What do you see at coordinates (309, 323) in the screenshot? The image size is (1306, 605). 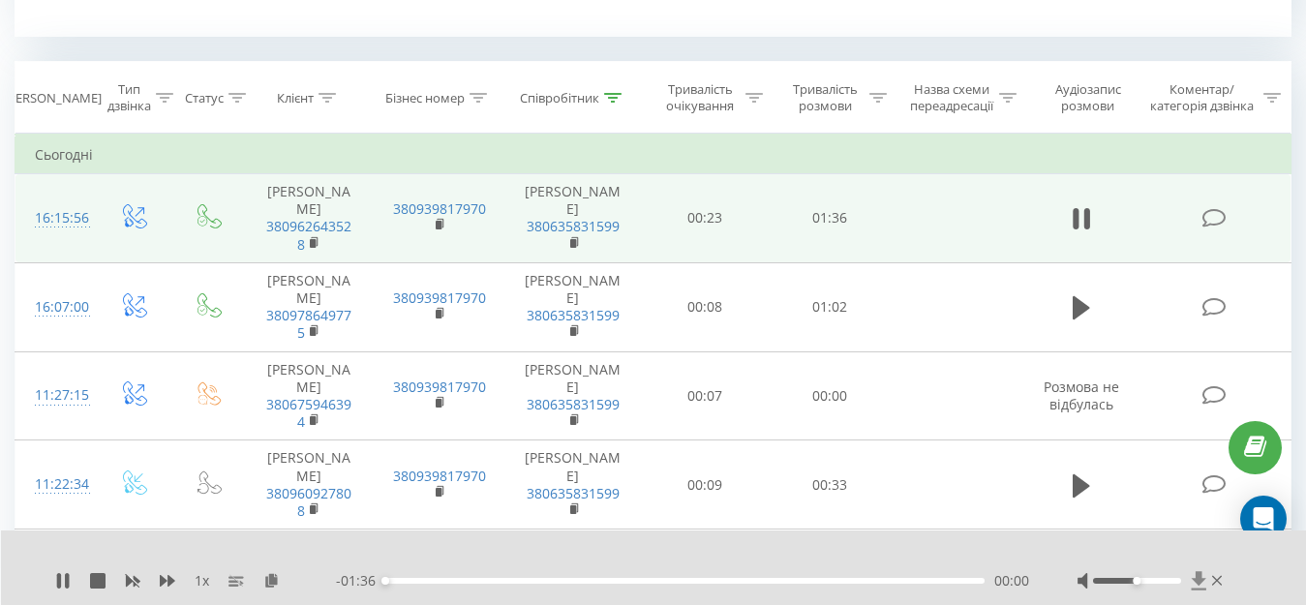 I see `a: 380978649775` at bounding box center [309, 323].